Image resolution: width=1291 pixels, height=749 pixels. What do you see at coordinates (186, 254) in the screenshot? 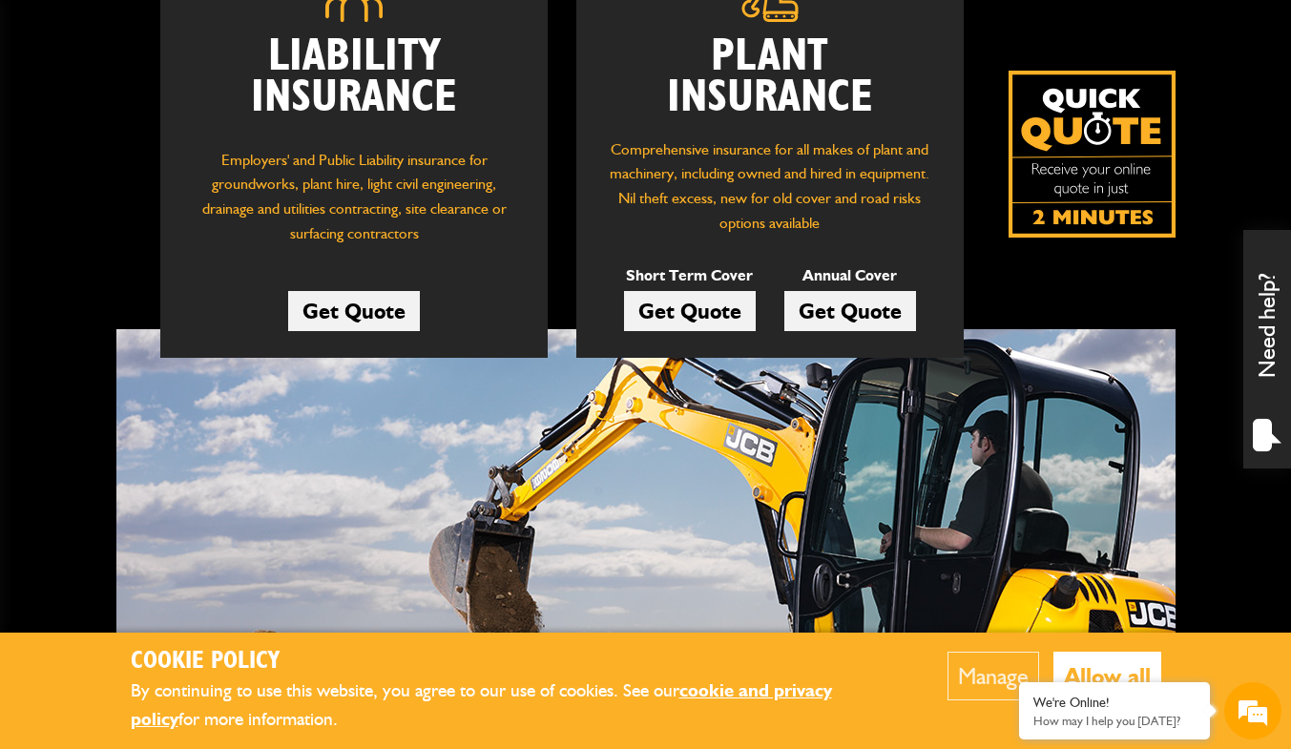
I see `input: Enter your email address` at bounding box center [186, 254].